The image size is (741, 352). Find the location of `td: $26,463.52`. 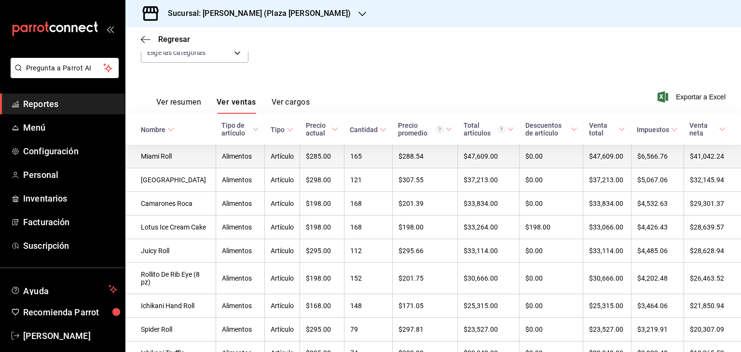

td: $26,463.52 is located at coordinates (712, 278).